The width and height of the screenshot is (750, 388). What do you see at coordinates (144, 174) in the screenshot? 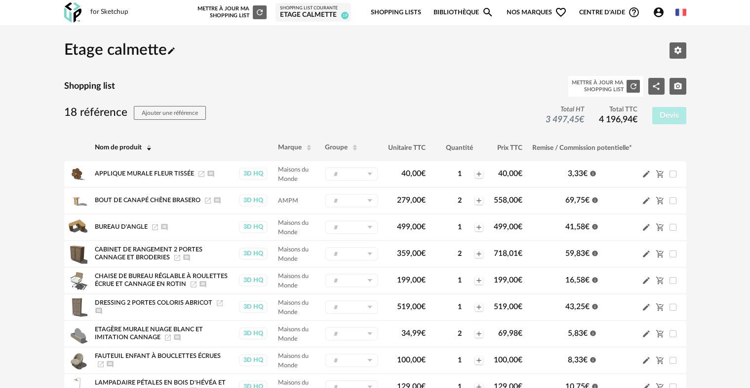
I see `span: Applique murale fleur tissée` at bounding box center [144, 174].